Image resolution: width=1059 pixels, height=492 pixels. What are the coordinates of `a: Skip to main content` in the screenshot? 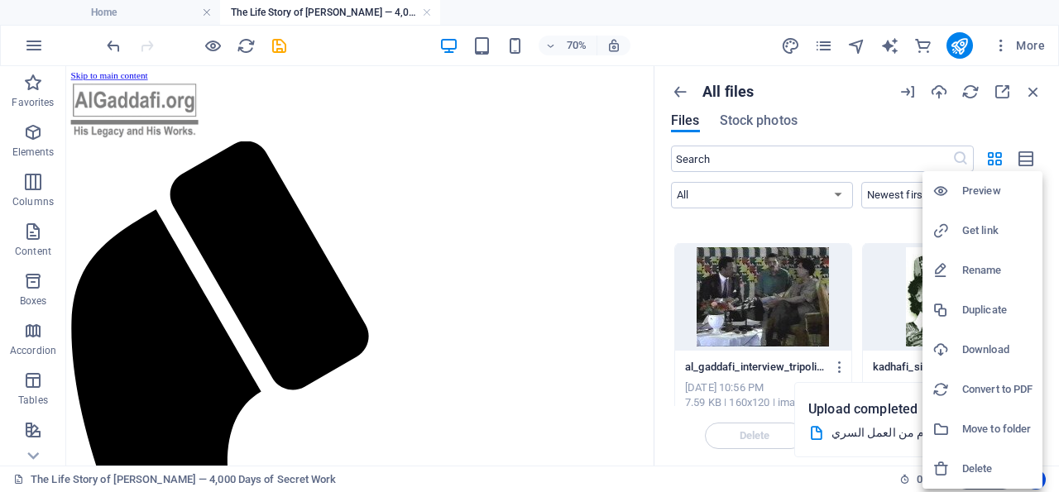 It's located at (61, 13).